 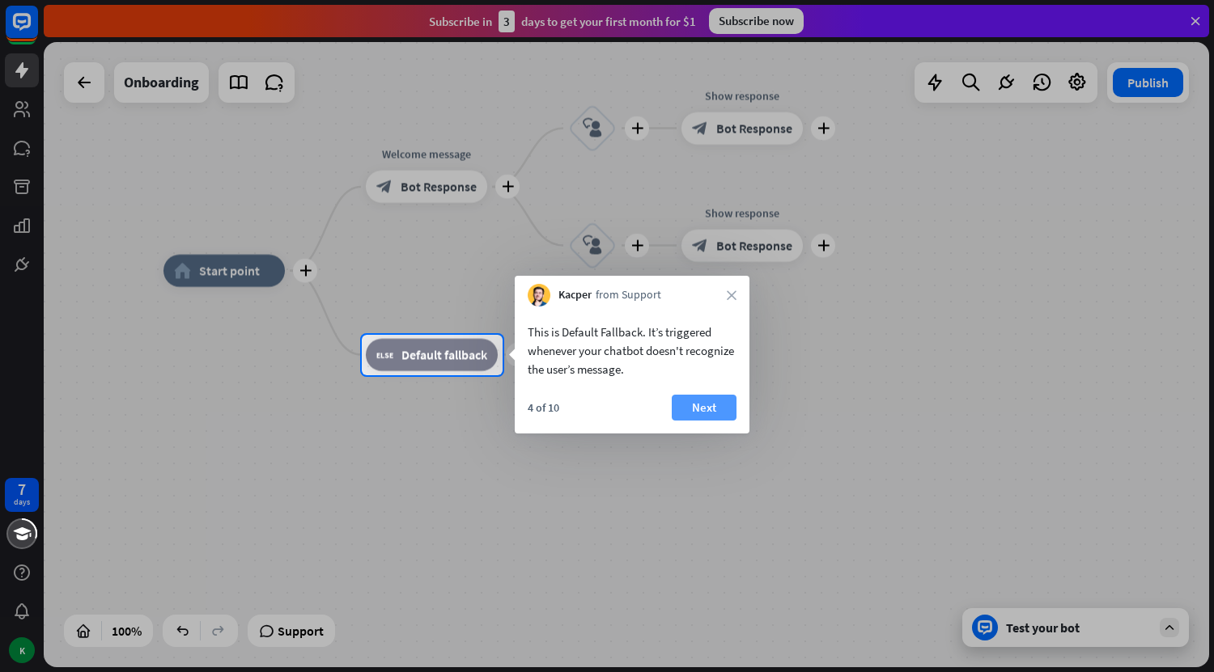 What do you see at coordinates (731, 295) in the screenshot?
I see `i: close` at bounding box center [731, 295].